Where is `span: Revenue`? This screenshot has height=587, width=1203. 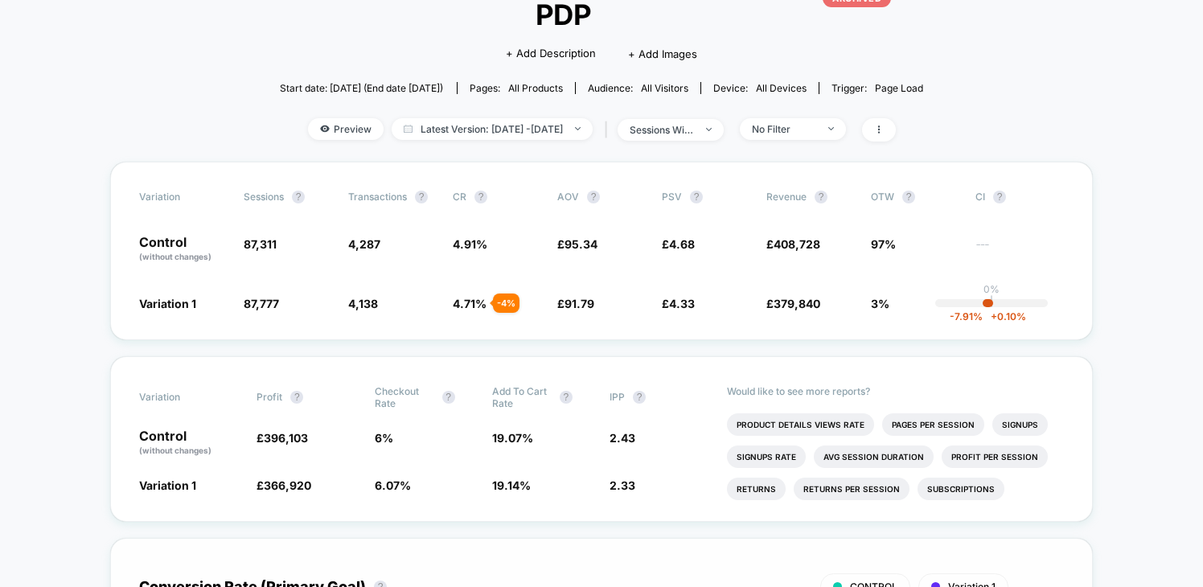 span: Revenue is located at coordinates (786, 196).